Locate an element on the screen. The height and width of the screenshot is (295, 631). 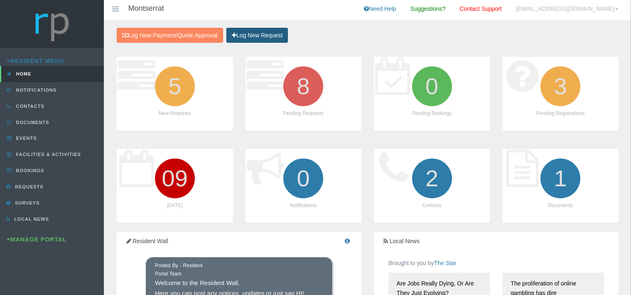
a: Resident Menu is located at coordinates (35, 61).